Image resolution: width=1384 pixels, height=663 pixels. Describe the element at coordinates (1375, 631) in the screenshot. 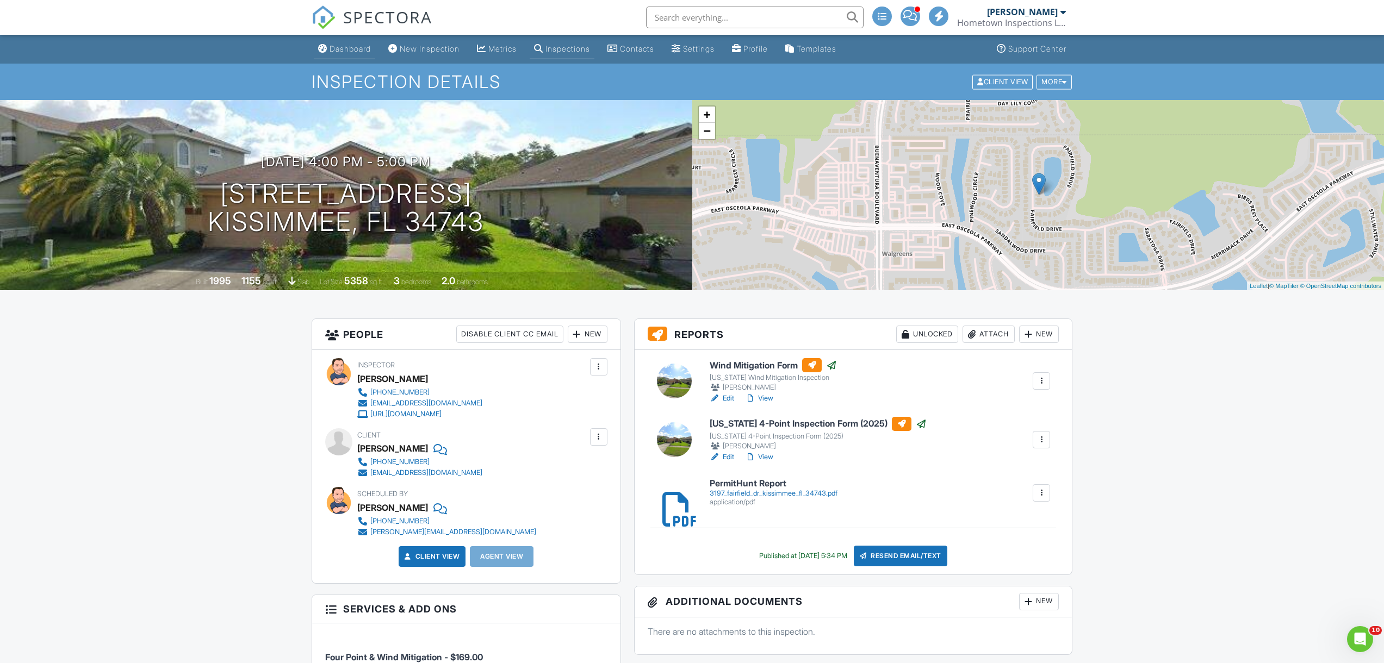

I see `span: 10` at that location.